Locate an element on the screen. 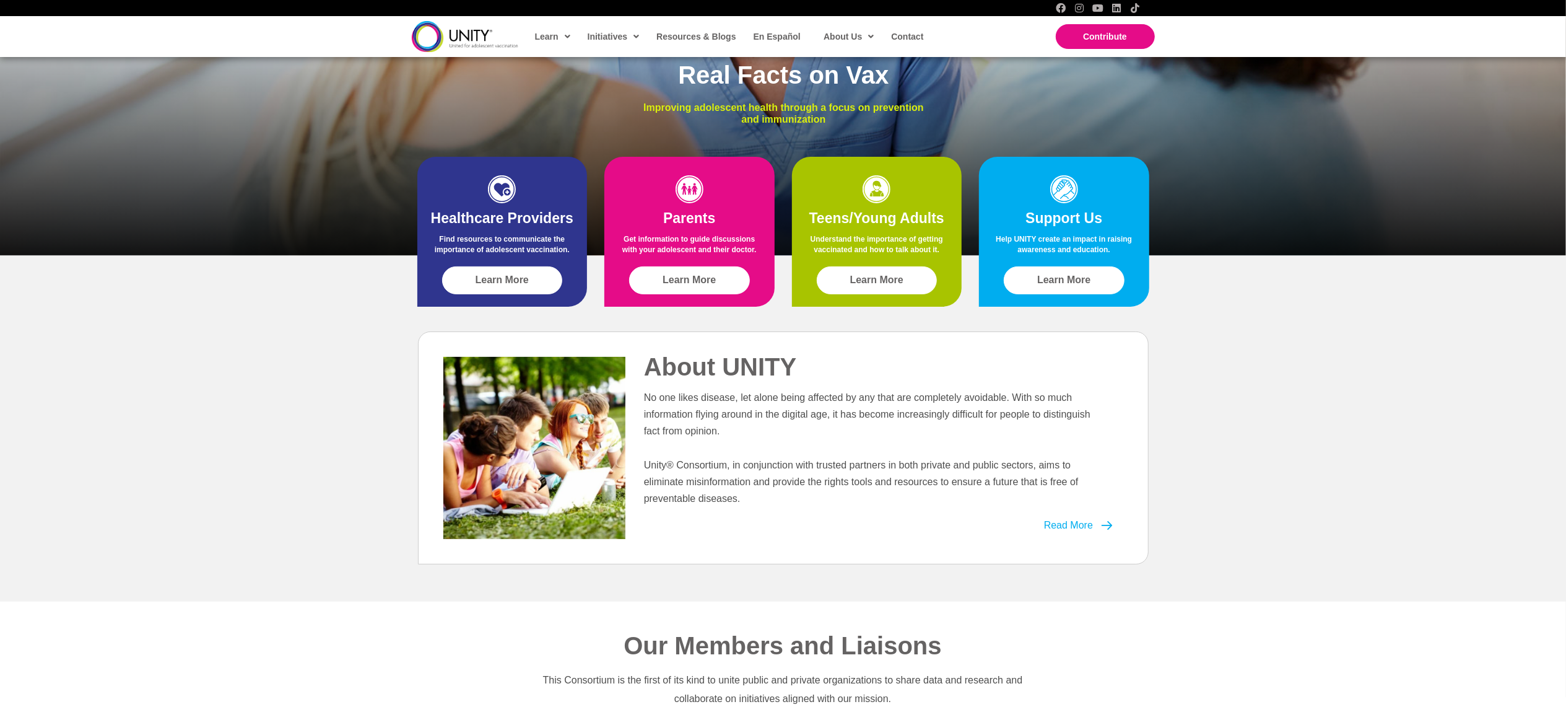  a: Read More is located at coordinates (1079, 525).